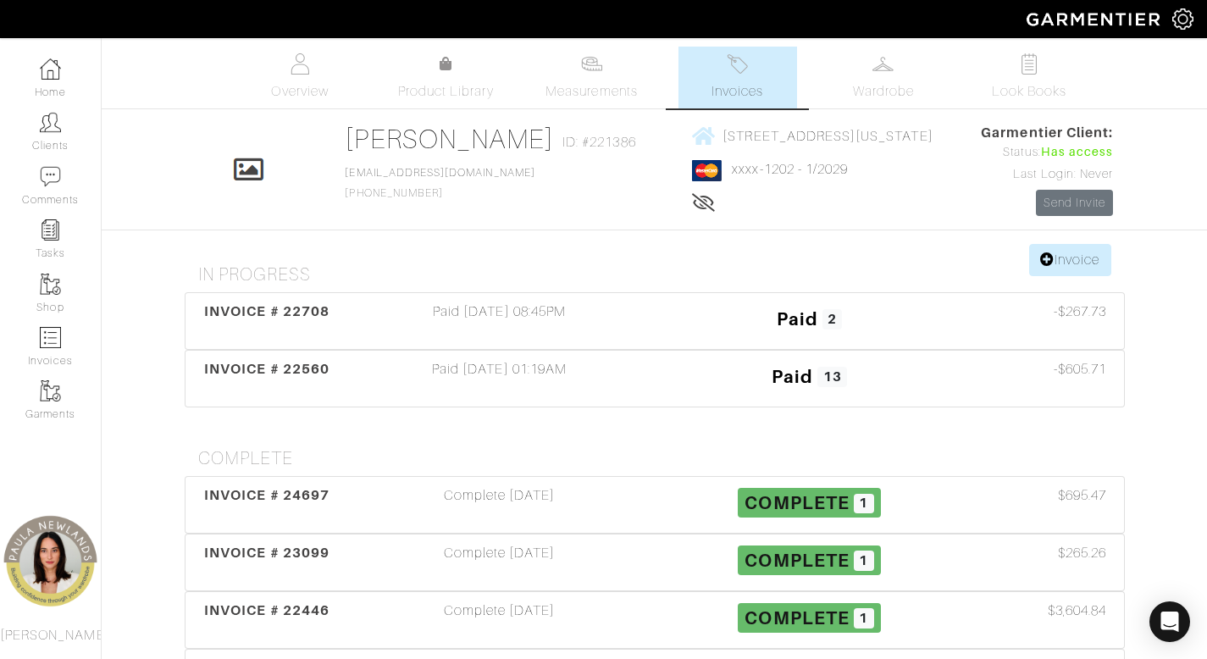  What do you see at coordinates (1046, 133) in the screenshot?
I see `span: Garmentier Client:` at bounding box center [1046, 133].